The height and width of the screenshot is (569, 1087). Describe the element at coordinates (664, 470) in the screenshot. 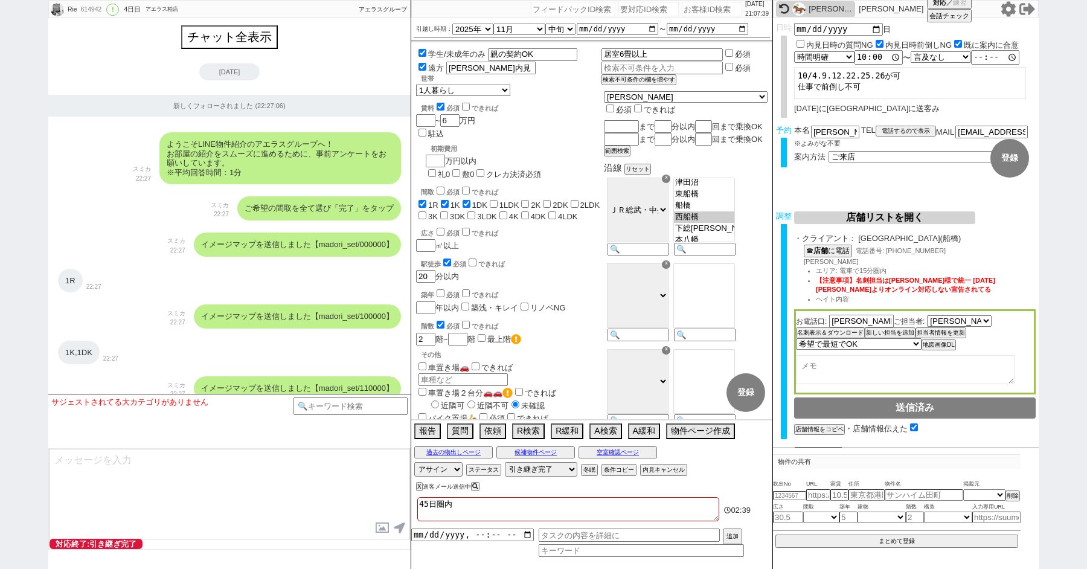

I see `button: 内見キャンセル` at that location.